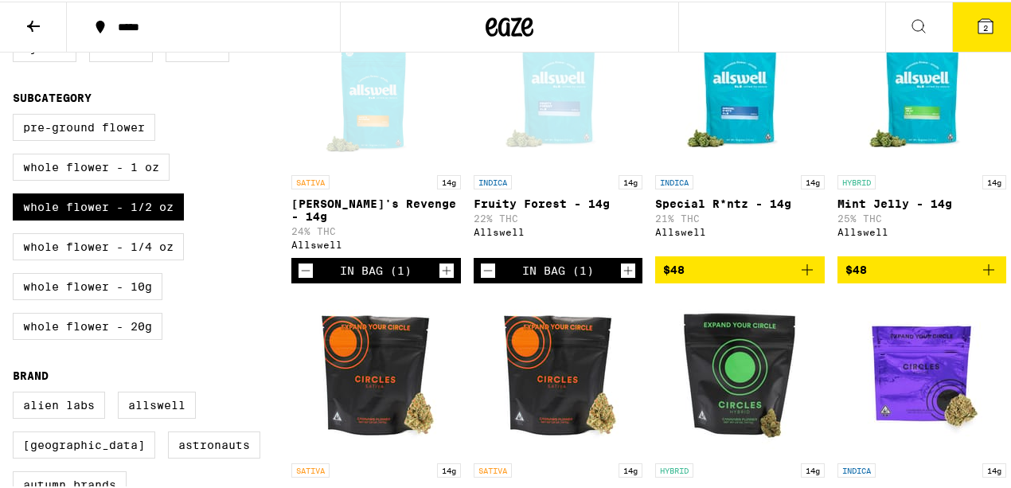 The height and width of the screenshot is (488, 1011). I want to click on img: Circles Eclipse - Platinum OG - 14g, so click(922, 374).